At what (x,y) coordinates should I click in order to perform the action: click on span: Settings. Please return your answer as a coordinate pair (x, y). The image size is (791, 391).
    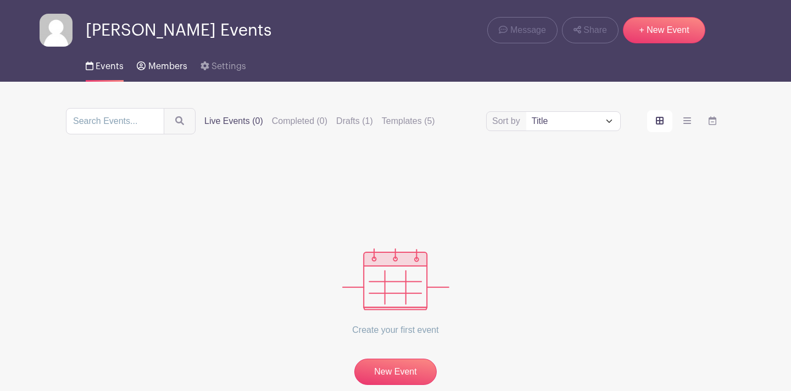
    Looking at the image, I should click on (228, 66).